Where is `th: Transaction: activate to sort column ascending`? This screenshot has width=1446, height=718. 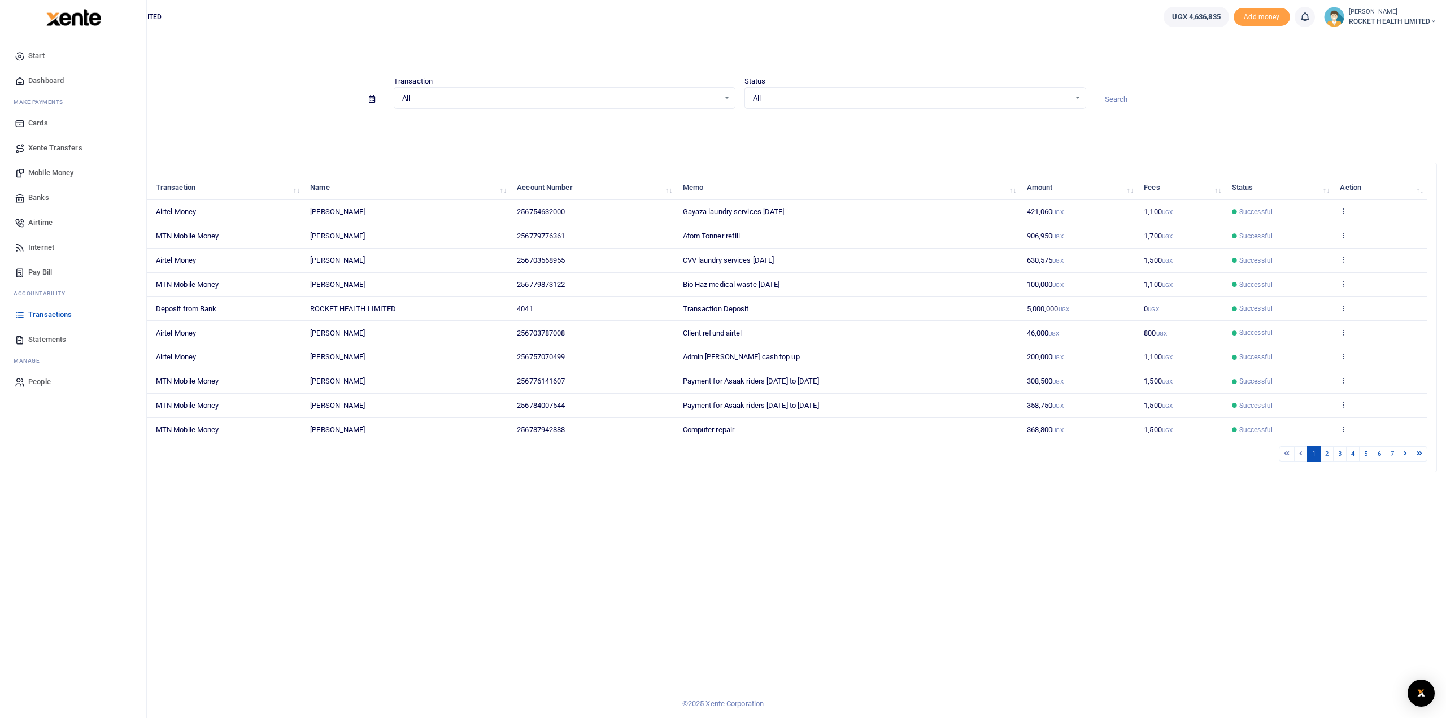
th: Transaction: activate to sort column ascending is located at coordinates (226, 187).